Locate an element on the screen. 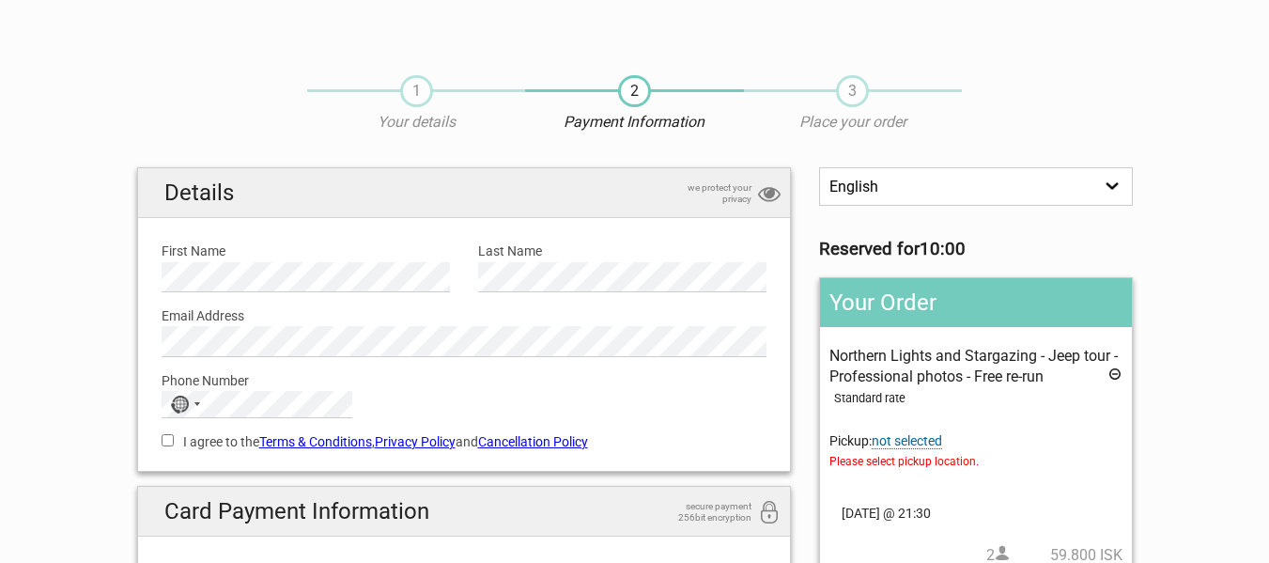 The image size is (1269, 563). p: Your details is located at coordinates (416, 122).